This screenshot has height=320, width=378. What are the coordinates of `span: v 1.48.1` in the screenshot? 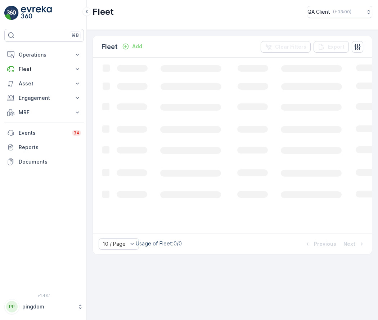 It's located at (44, 295).